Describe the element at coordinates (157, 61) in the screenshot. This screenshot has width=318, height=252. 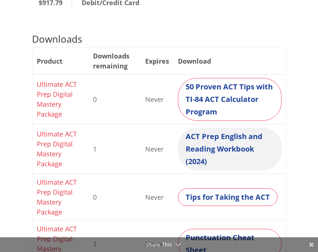
I see `span: Expires` at that location.